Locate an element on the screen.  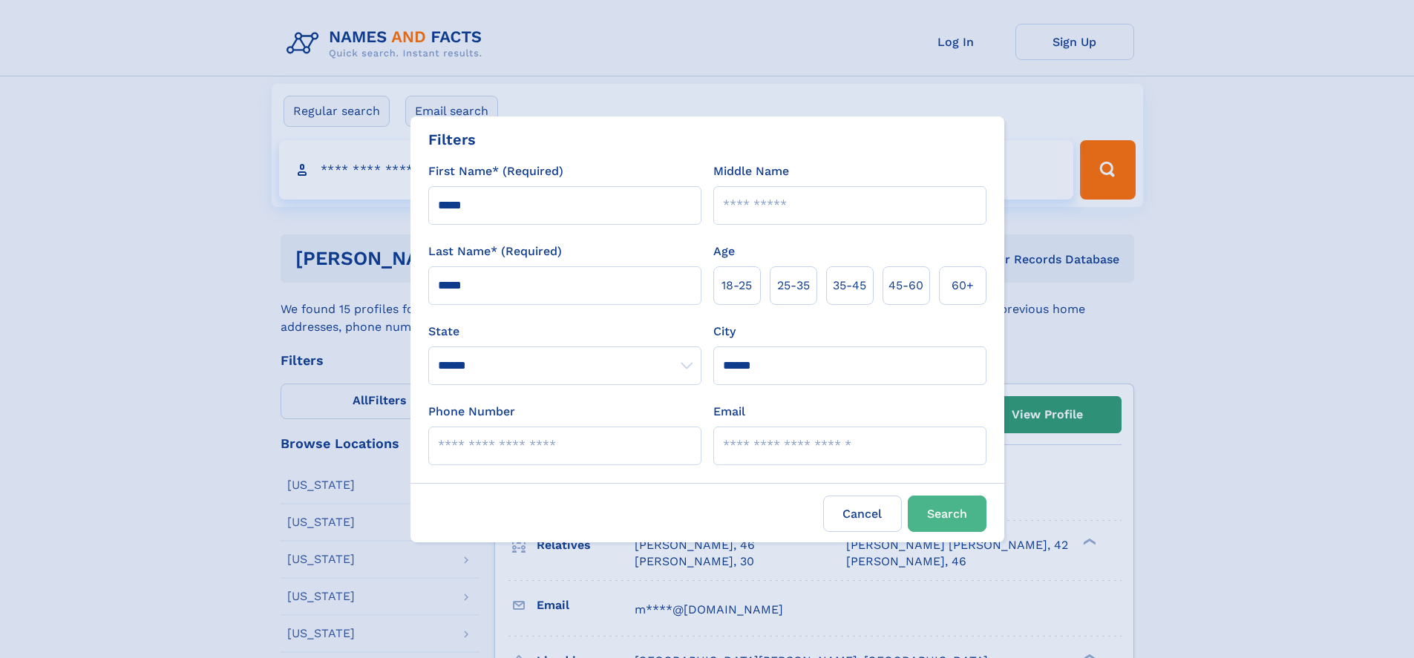
label: Cancel is located at coordinates (863, 514).